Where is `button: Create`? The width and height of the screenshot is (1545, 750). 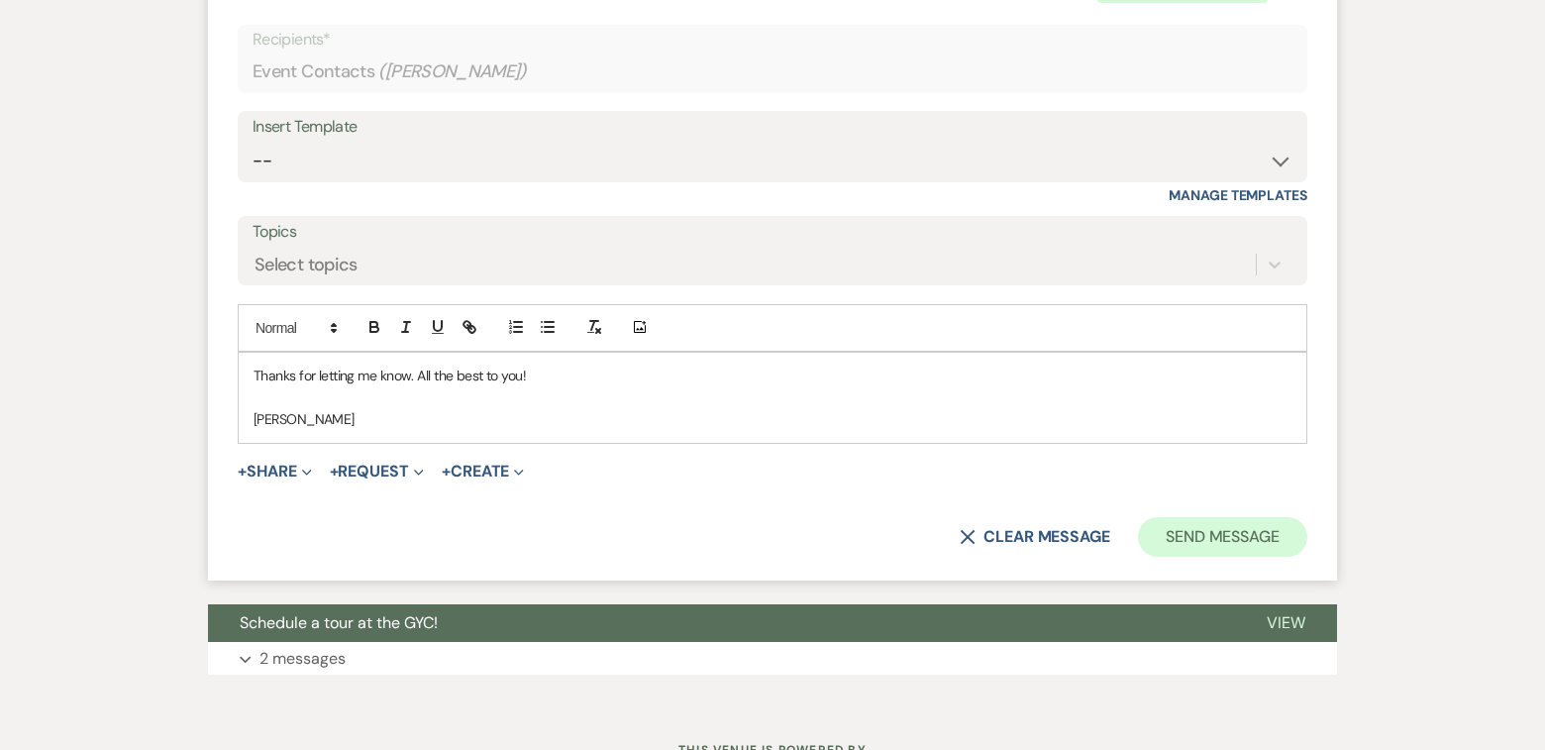
button: Create is located at coordinates (482, 471).